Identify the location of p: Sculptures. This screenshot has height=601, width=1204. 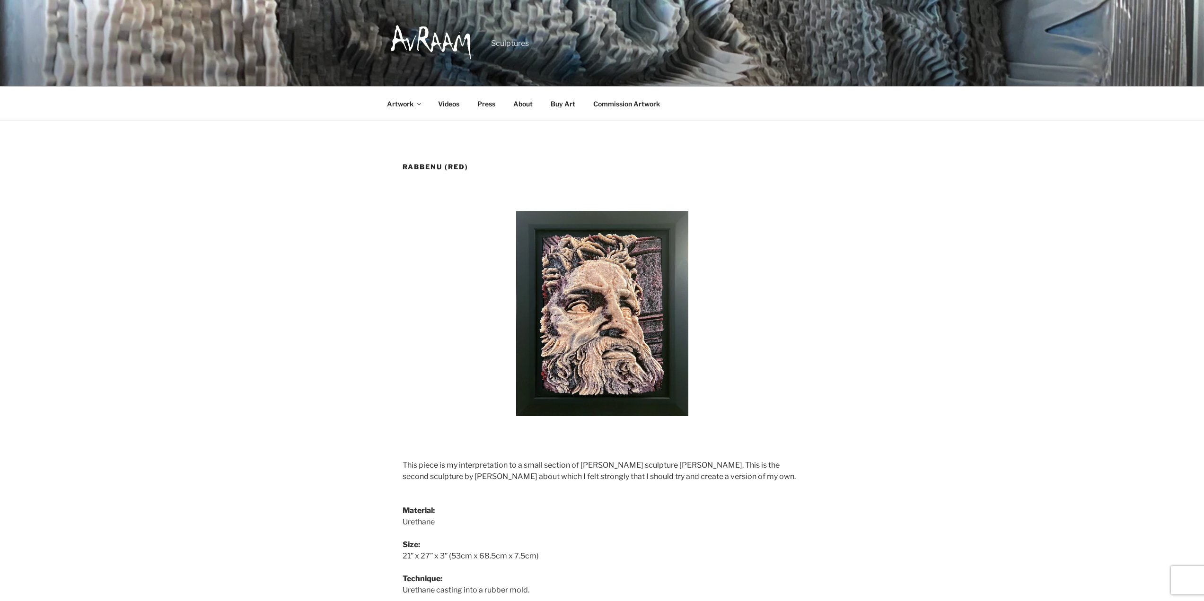
(510, 44).